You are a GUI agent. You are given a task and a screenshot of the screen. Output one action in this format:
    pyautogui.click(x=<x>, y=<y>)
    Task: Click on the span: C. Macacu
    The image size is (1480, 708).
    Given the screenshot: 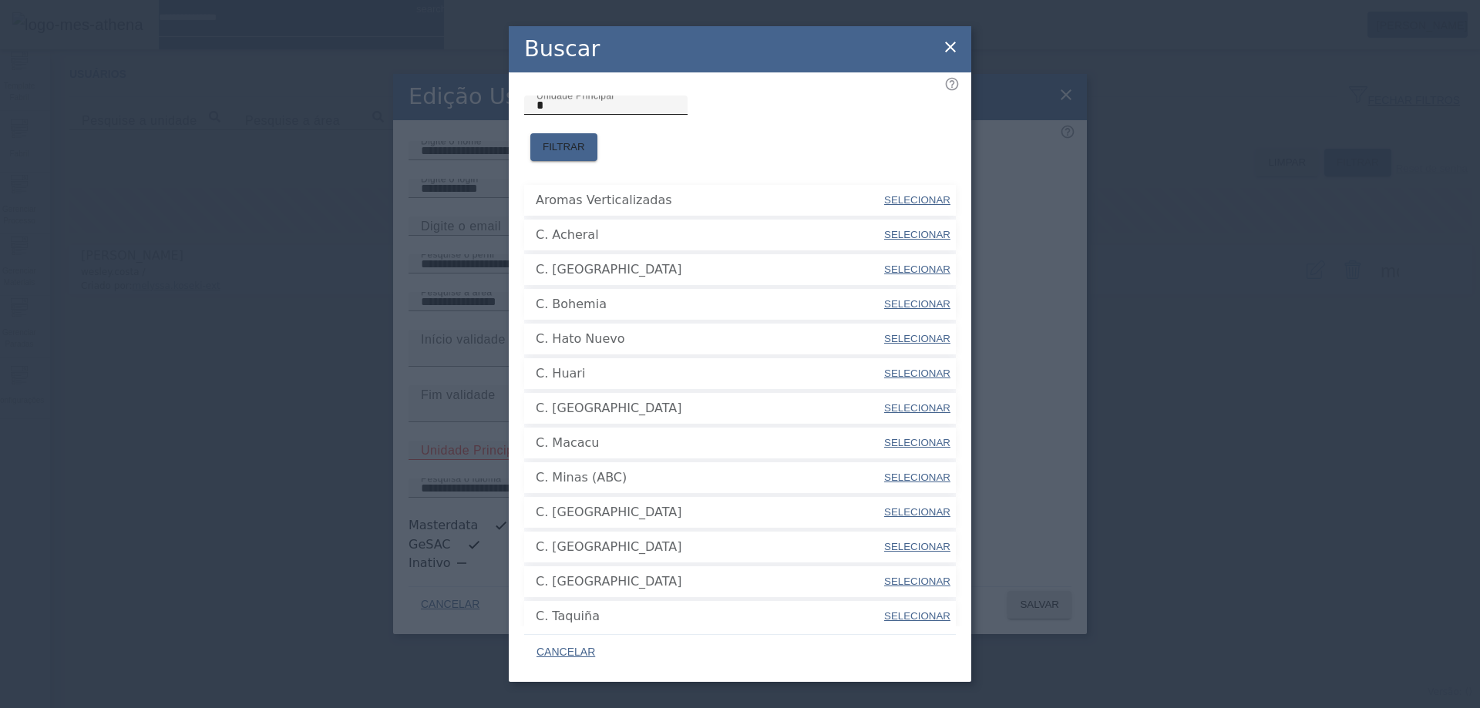 What is the action you would take?
    pyautogui.click(x=709, y=443)
    